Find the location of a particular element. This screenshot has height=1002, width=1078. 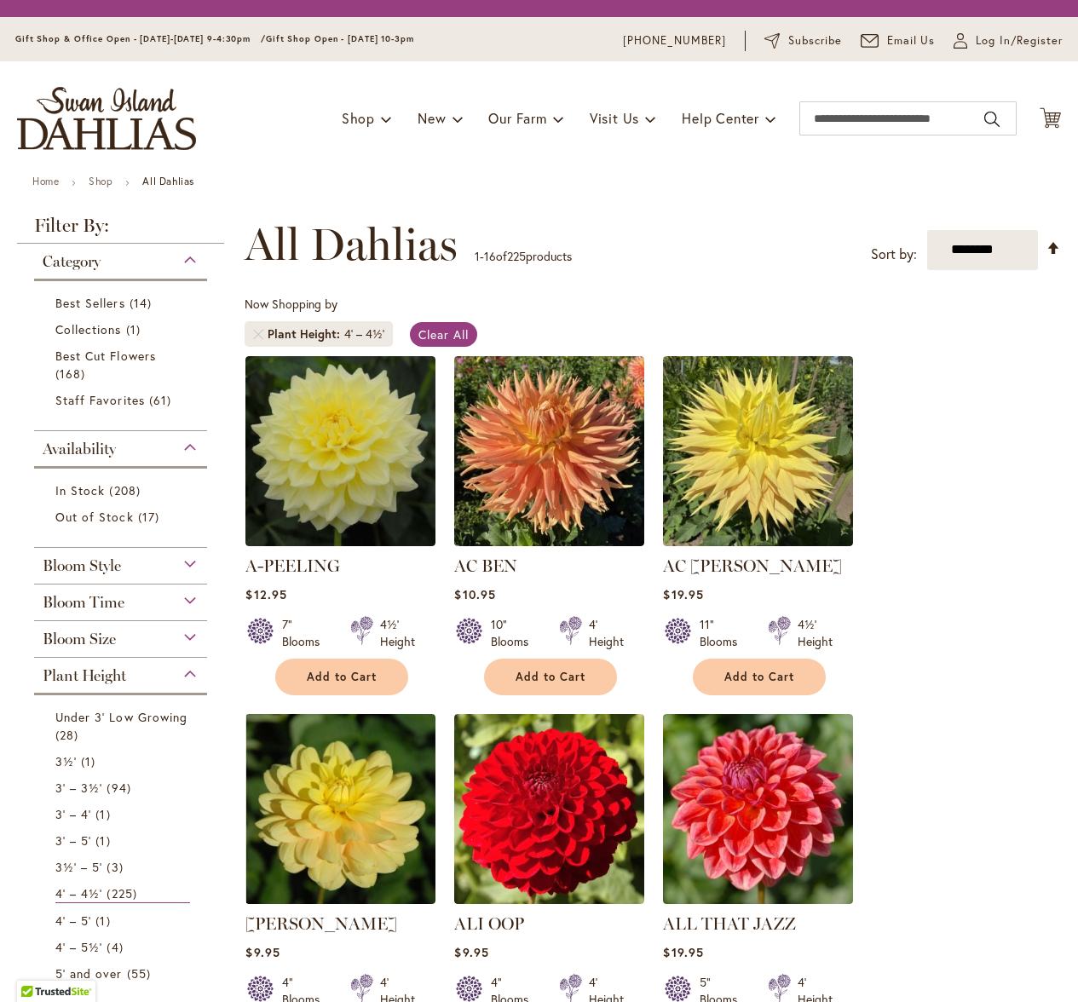

span: 168 is located at coordinates (72, 373).